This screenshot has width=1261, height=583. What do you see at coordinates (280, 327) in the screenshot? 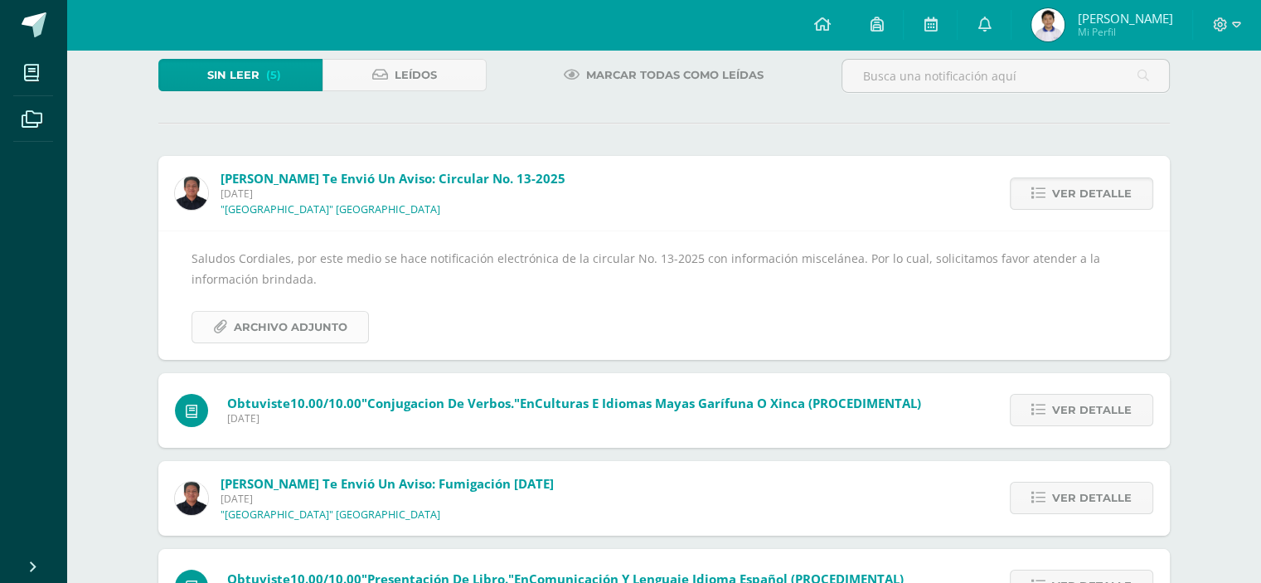
I see `a: Archivo Adjunto` at bounding box center [280, 327].